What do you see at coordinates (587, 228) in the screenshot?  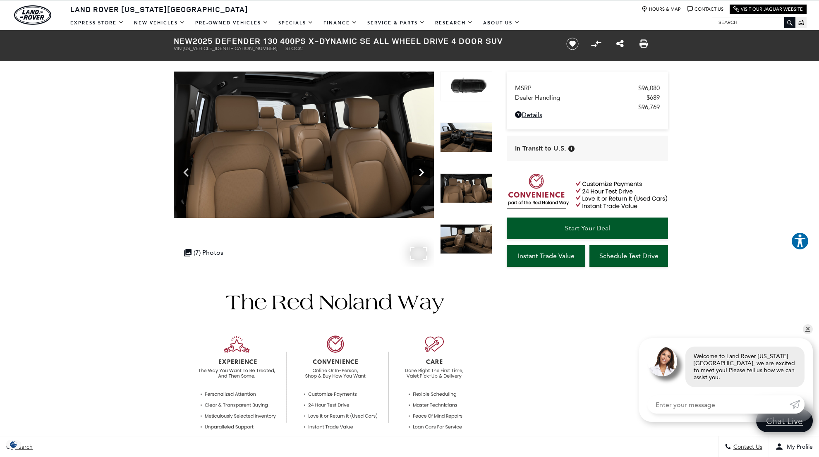 I see `a: Start Your Deal` at bounding box center [587, 228].